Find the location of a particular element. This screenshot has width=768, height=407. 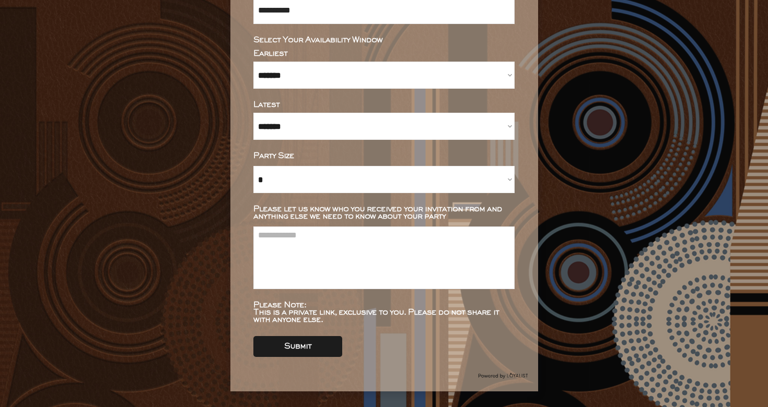

img: Group%2048096278.svg is located at coordinates (503, 376).